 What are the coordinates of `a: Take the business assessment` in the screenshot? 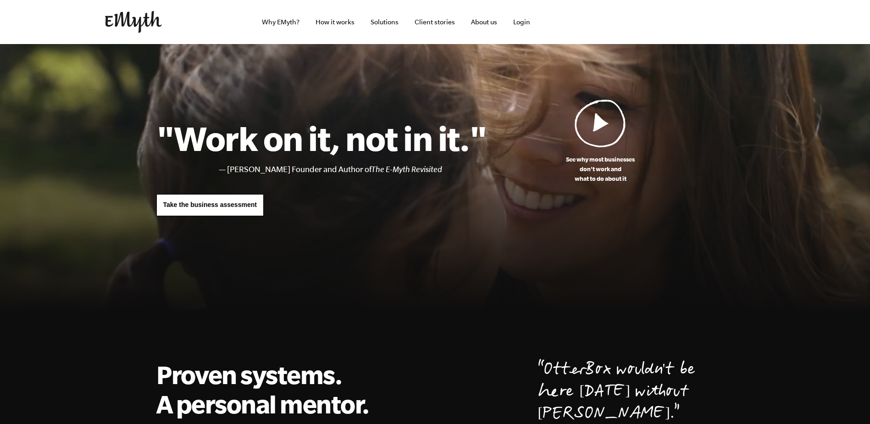 It's located at (210, 205).